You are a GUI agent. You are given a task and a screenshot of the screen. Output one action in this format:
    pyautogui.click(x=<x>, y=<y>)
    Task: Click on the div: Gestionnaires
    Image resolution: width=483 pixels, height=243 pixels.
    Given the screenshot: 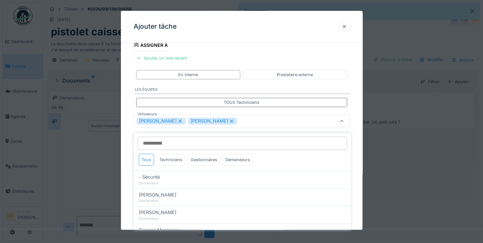 What is the action you would take?
    pyautogui.click(x=204, y=159)
    